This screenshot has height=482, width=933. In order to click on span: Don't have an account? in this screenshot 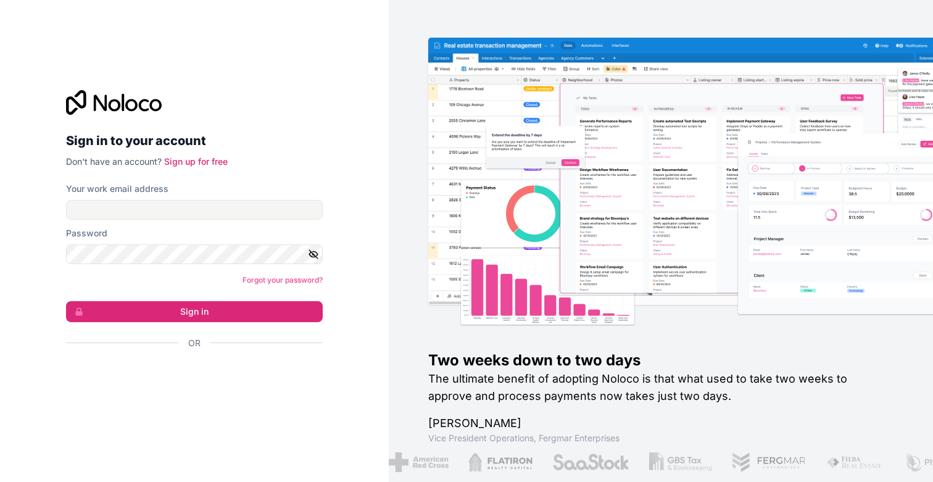, I will do `click(114, 161)`.